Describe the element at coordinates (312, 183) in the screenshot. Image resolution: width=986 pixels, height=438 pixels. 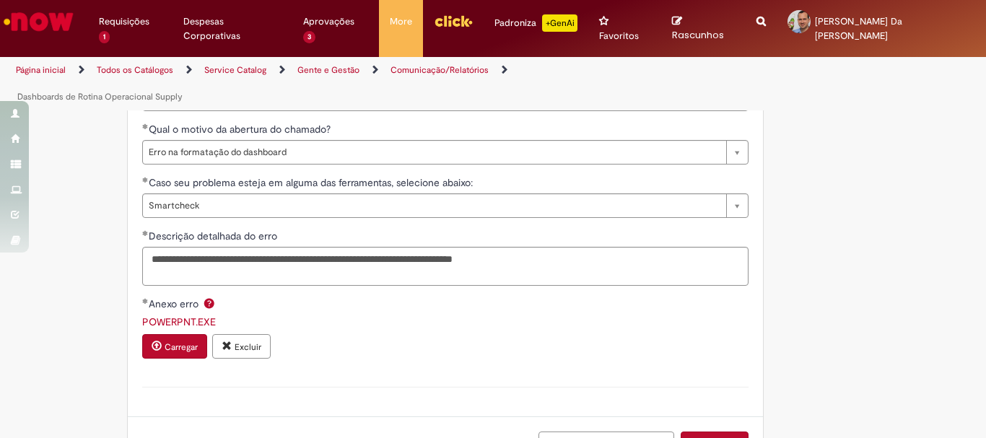
I see `span: Caso seu problema esteja em alguma das ferramentas, selecione abaixo:` at that location.